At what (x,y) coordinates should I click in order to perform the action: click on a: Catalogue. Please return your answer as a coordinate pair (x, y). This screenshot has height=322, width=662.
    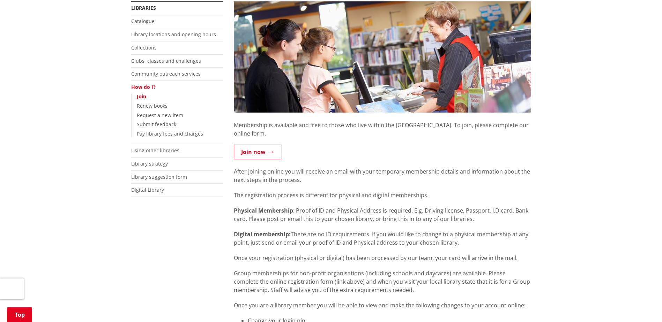
    Looking at the image, I should click on (143, 21).